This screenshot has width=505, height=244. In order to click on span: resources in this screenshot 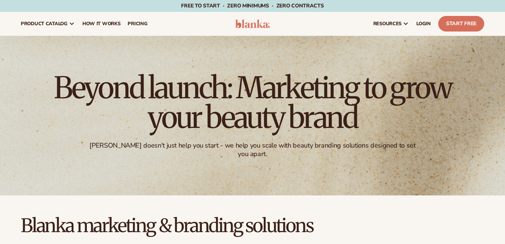, I will do `click(387, 24)`.